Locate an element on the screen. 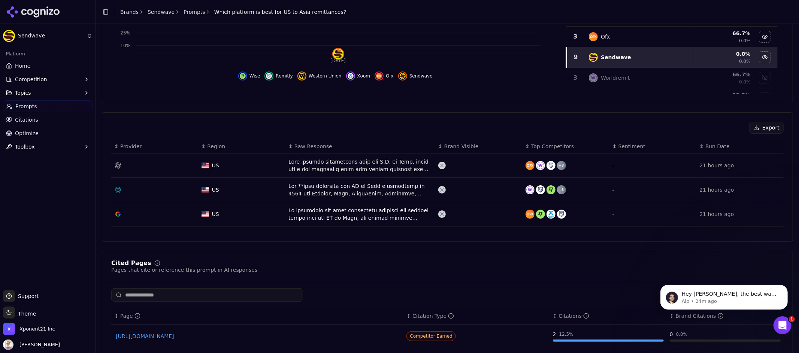 This screenshot has height=353, width=799. div: message notification from Alp, 24m ago. Hey Kiryako, the best way to remove a topic today is to g... is located at coordinates (75, 28).